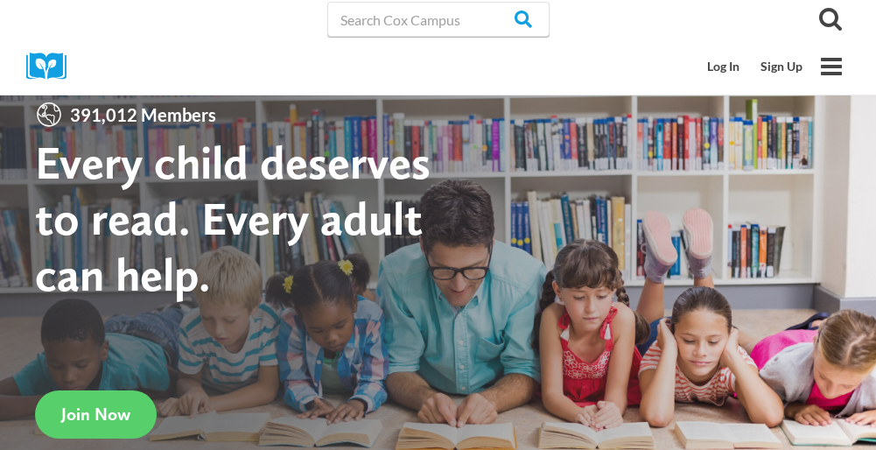 This screenshot has height=450, width=876. Describe the element at coordinates (782, 67) in the screenshot. I see `a: Sign Up` at that location.